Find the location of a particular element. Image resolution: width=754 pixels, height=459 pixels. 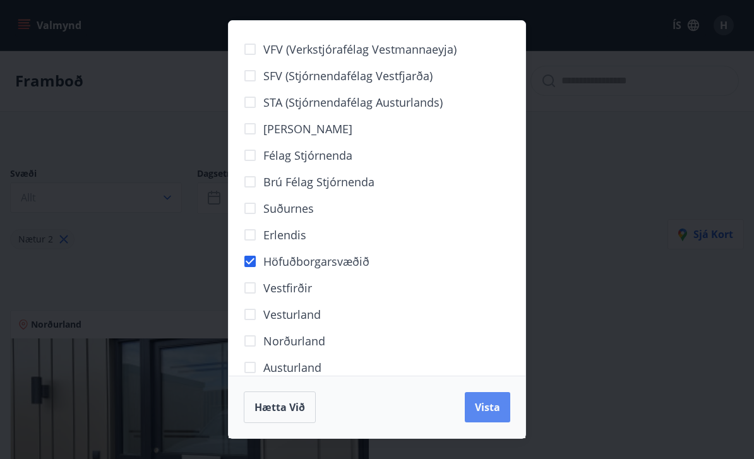

span: Vesturland is located at coordinates (292, 315).